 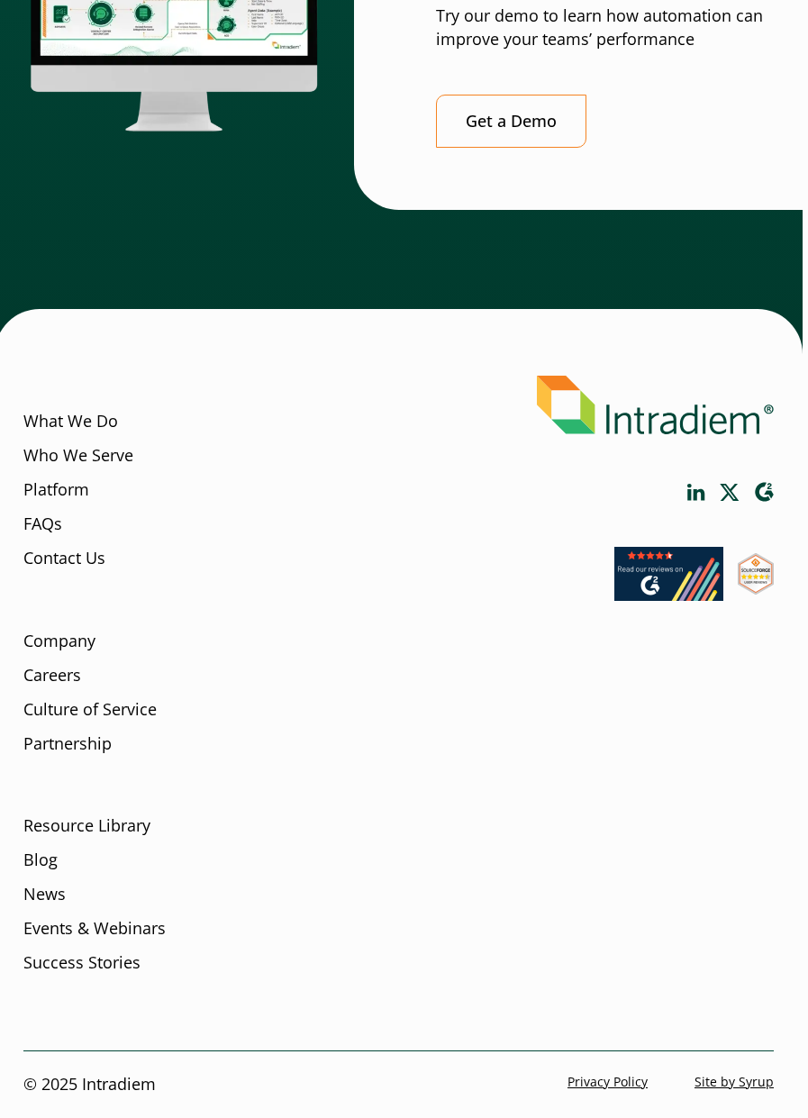 I want to click on p: © 2025 Intradiem, so click(x=89, y=1085).